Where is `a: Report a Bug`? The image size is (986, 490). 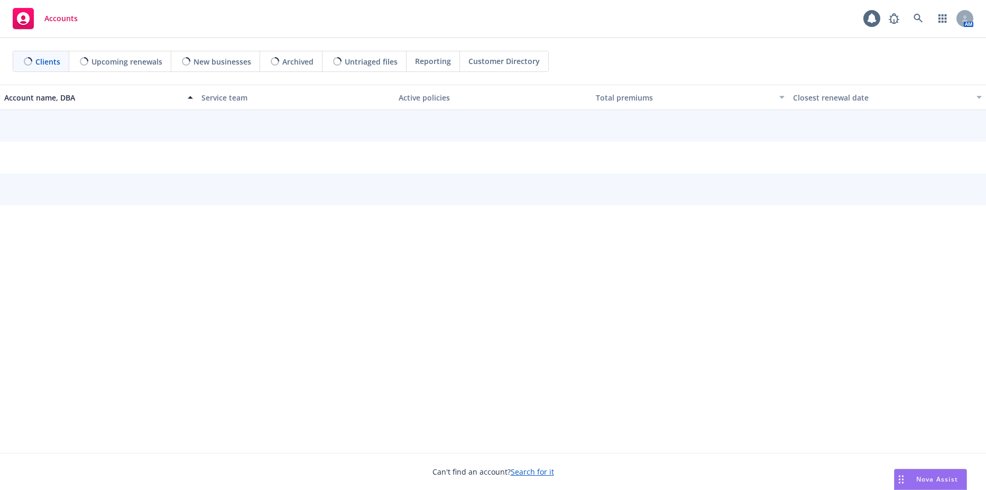
a: Report a Bug is located at coordinates (894, 19).